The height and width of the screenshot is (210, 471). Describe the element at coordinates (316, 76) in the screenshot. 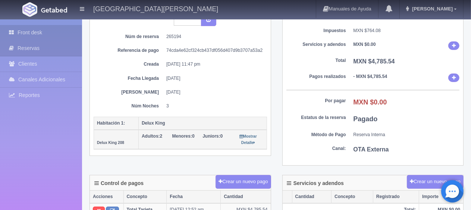

I see `dt: Pagos realizados` at that location.